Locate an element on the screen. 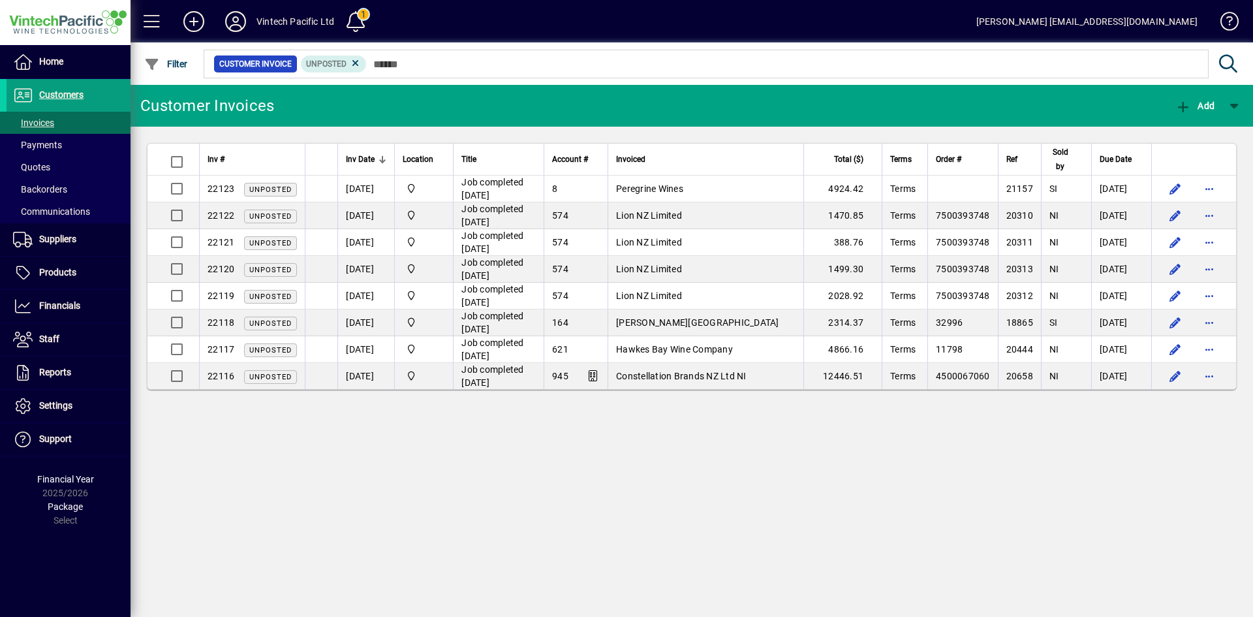  span: 32996 is located at coordinates (949, 322).